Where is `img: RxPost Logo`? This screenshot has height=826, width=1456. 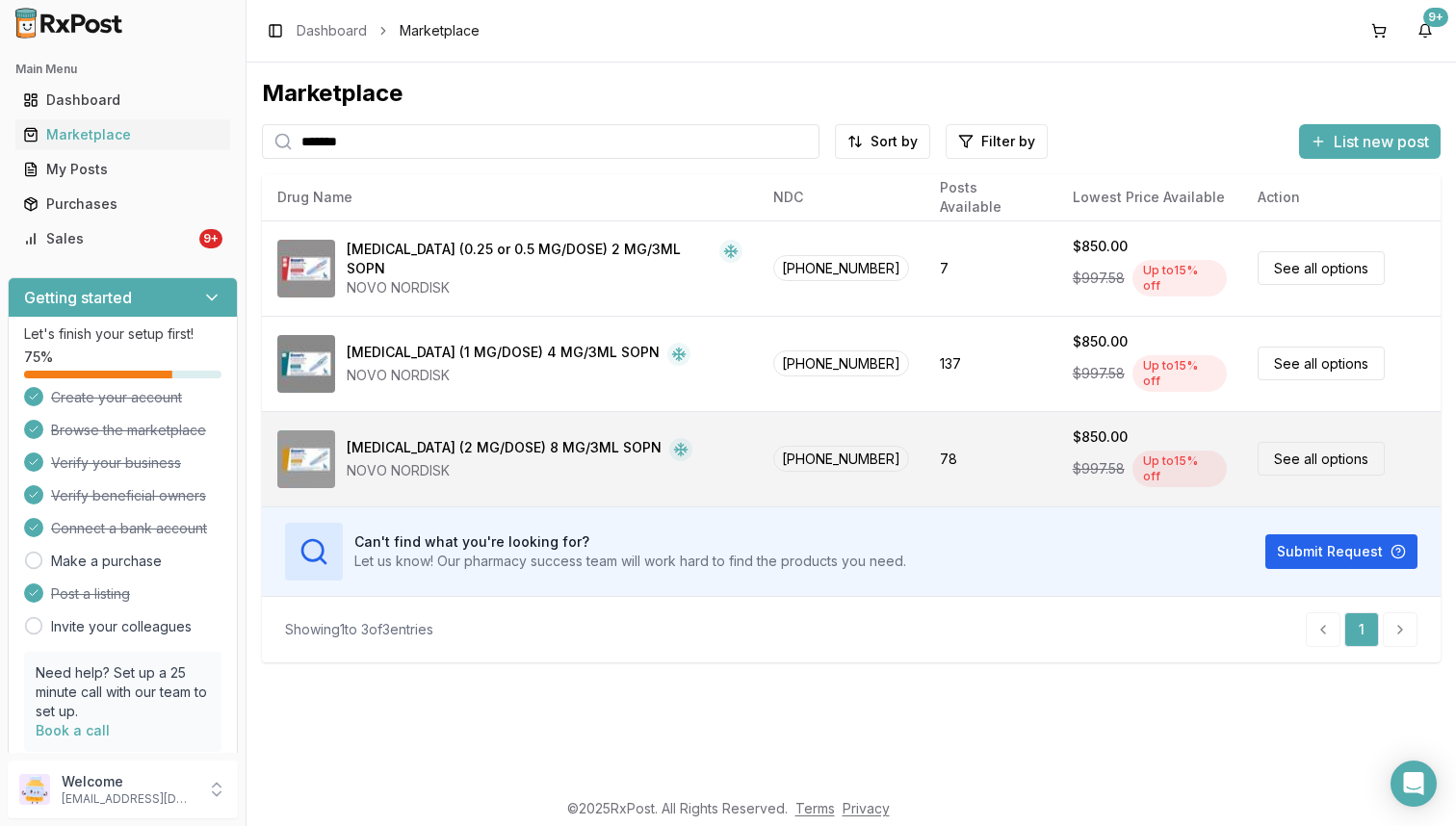
img: RxPost Logo is located at coordinates (69, 23).